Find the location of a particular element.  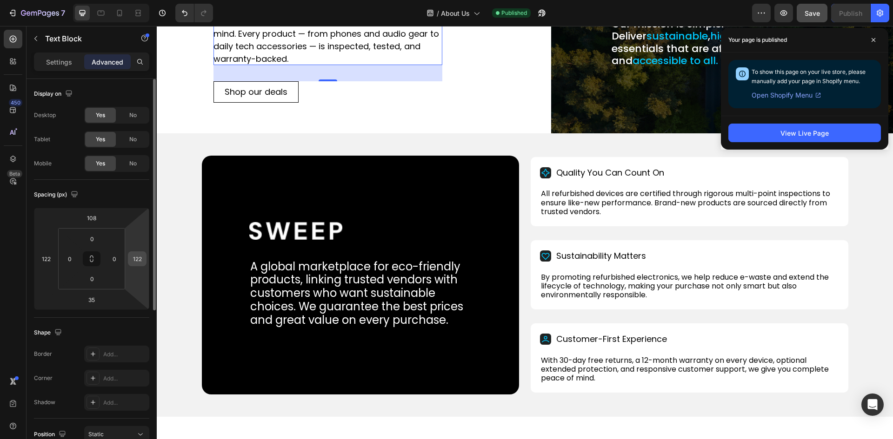

input: 35 is located at coordinates (92, 300).